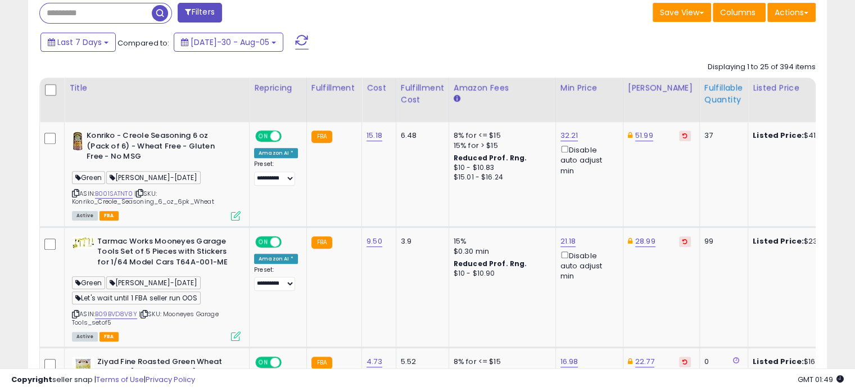 Image resolution: width=855 pixels, height=391 pixels. Describe the element at coordinates (143, 43) in the screenshot. I see `span: Compared to:` at that location.